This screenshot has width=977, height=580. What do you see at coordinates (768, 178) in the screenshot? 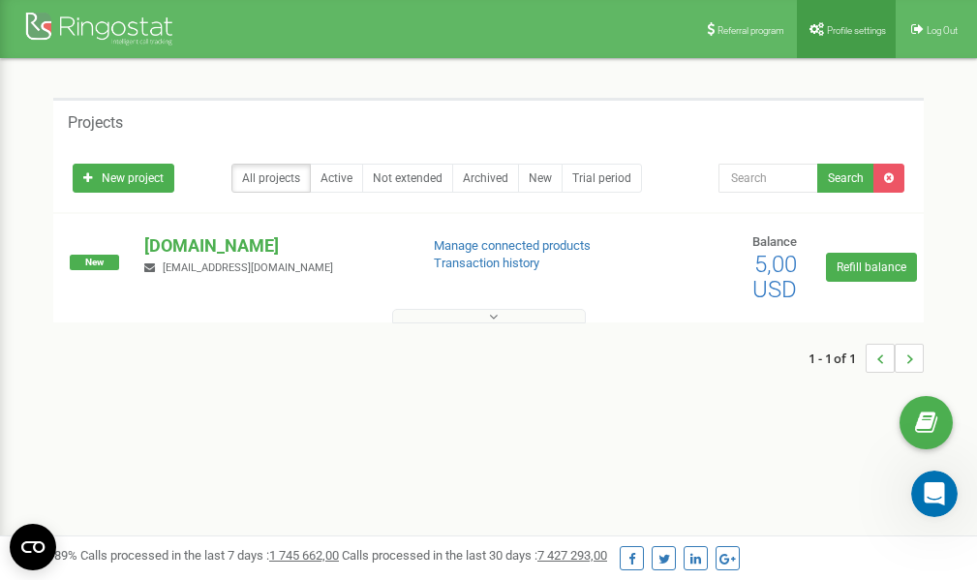
I see `input: Search` at bounding box center [768, 178].